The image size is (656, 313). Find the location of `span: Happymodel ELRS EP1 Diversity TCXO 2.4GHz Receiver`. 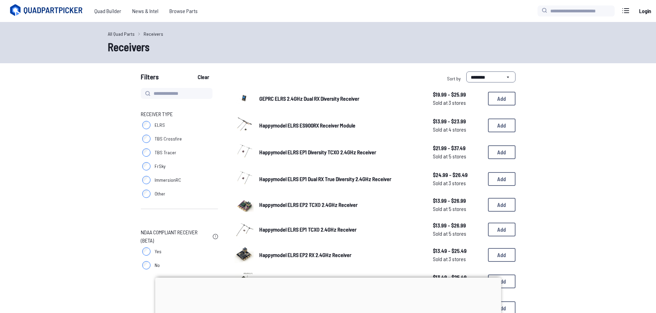

span: Happymodel ELRS EP1 Diversity TCXO 2.4GHz Receiver is located at coordinates (317, 152).